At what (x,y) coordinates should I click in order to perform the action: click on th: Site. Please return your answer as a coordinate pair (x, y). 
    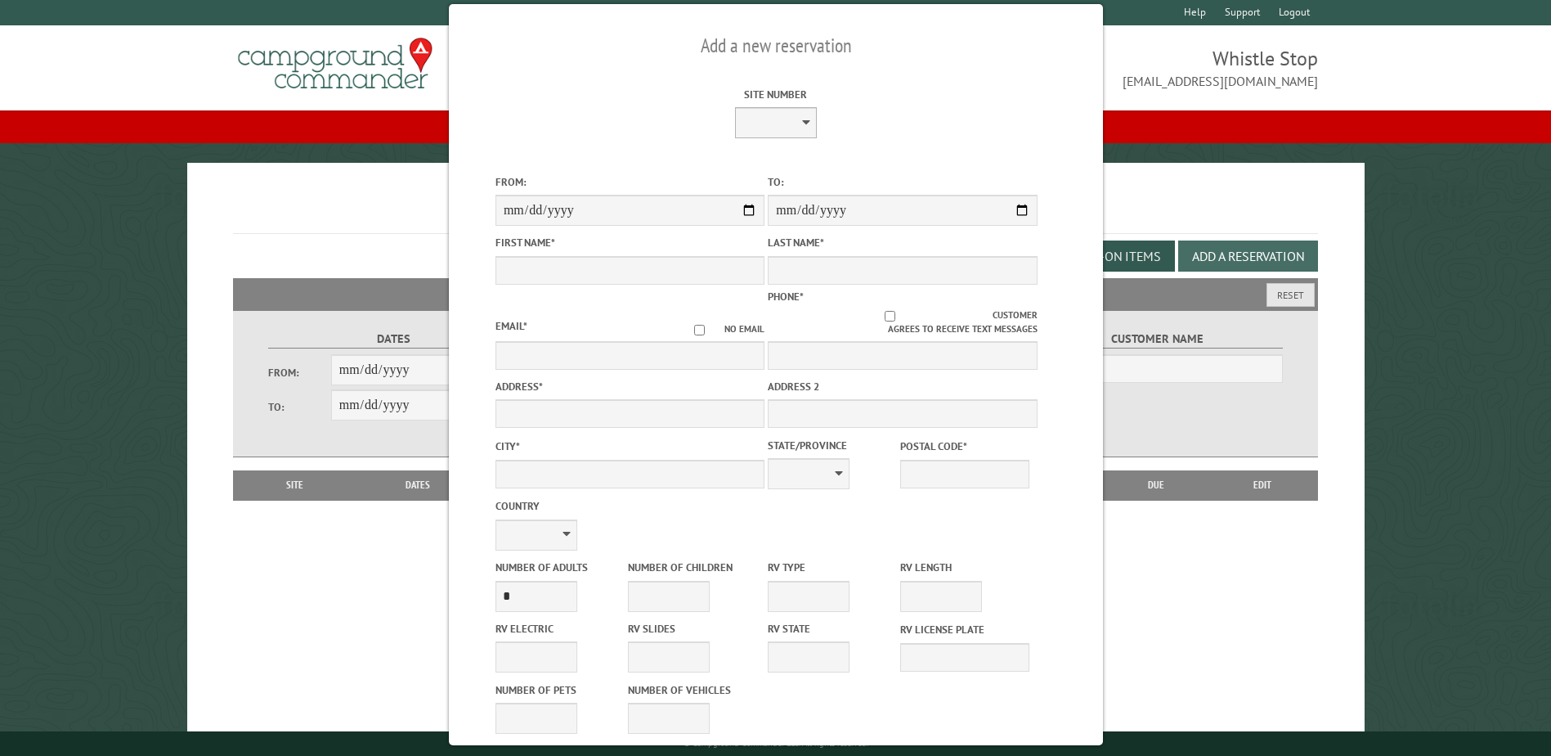
    Looking at the image, I should click on (294, 485).